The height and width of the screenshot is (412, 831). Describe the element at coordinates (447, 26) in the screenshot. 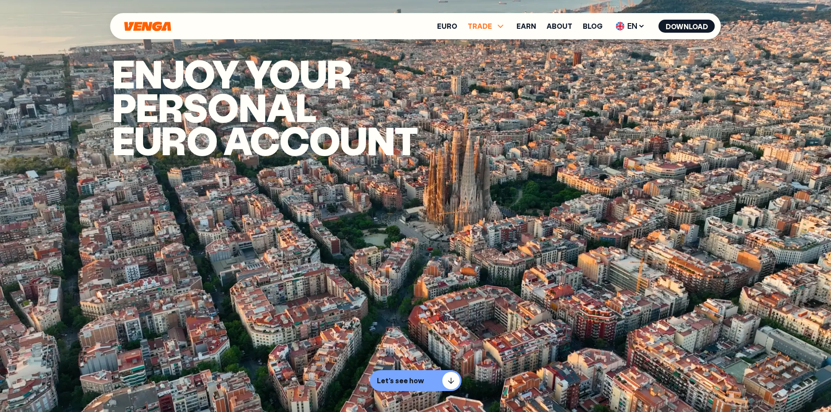

I see `a: Euro` at that location.